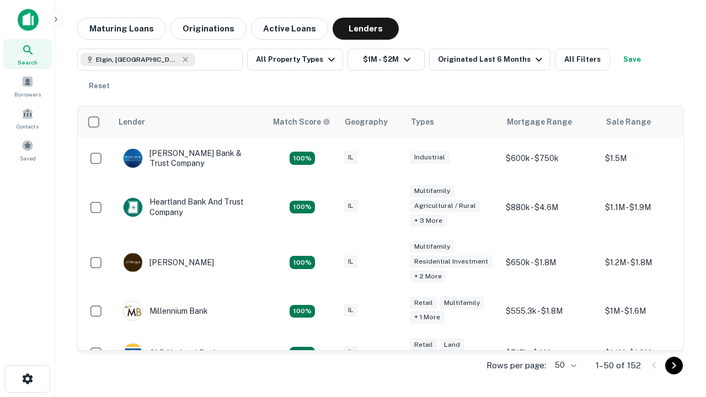  Describe the element at coordinates (121, 29) in the screenshot. I see `button: Maturing Loans` at that location.